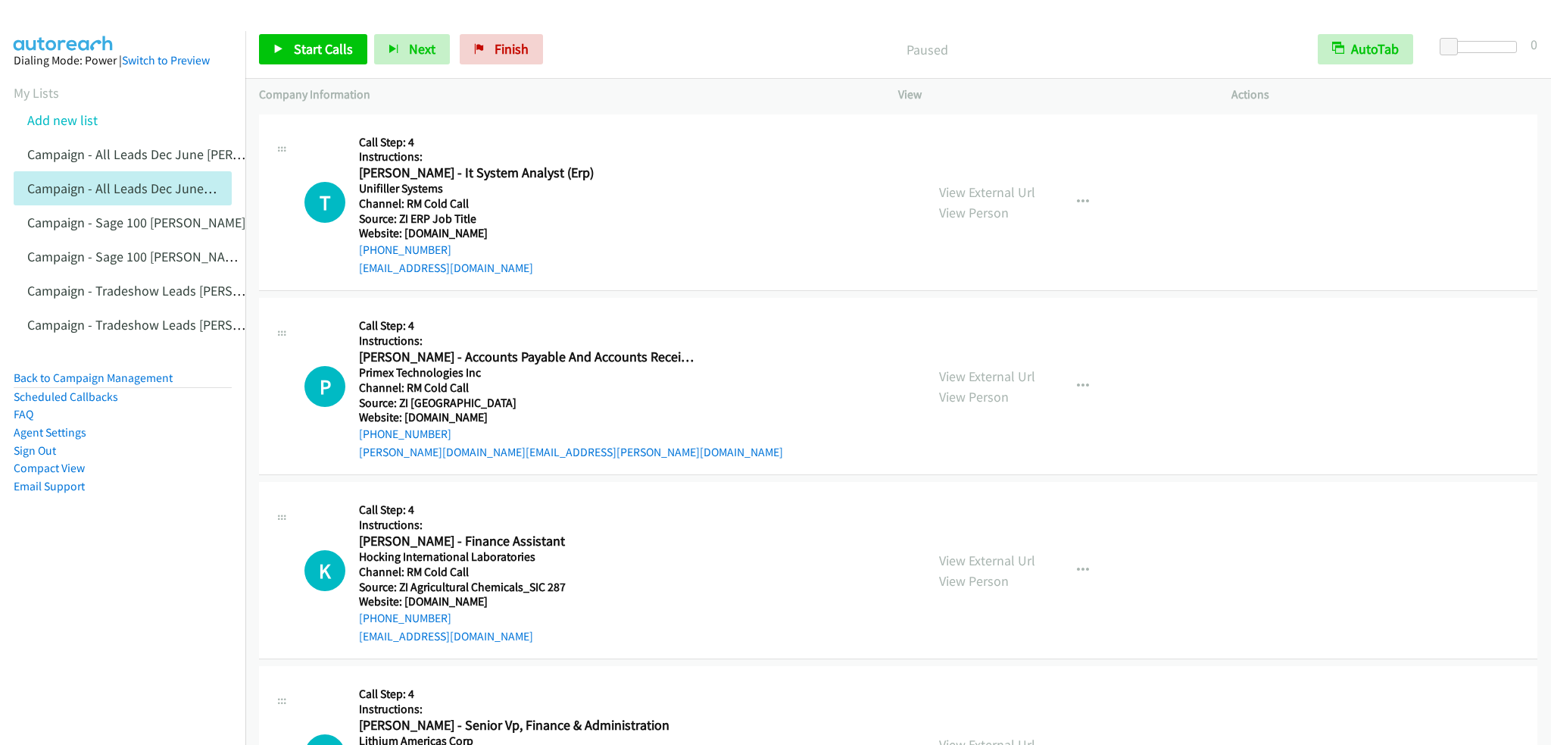  What do you see at coordinates (501, 49) in the screenshot?
I see `a: Finish` at bounding box center [501, 49].